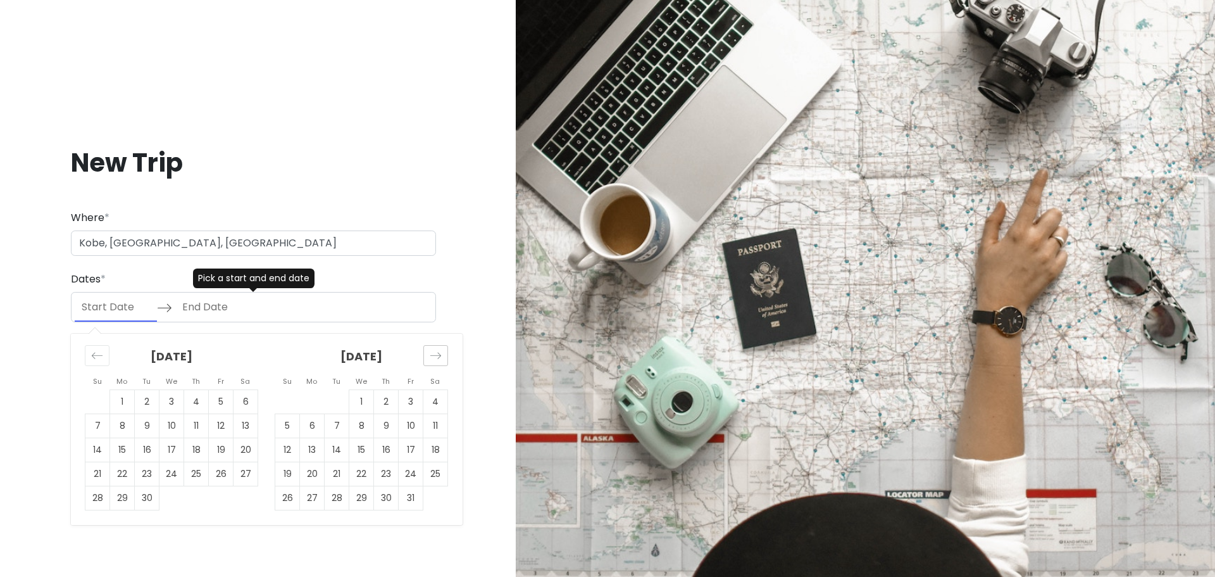 Image resolution: width=1215 pixels, height=577 pixels. What do you see at coordinates (172, 450) in the screenshot?
I see `td: Choose Wednesday, September 17, 2025 as your check-in date. It’s available.` at bounding box center [172, 450].